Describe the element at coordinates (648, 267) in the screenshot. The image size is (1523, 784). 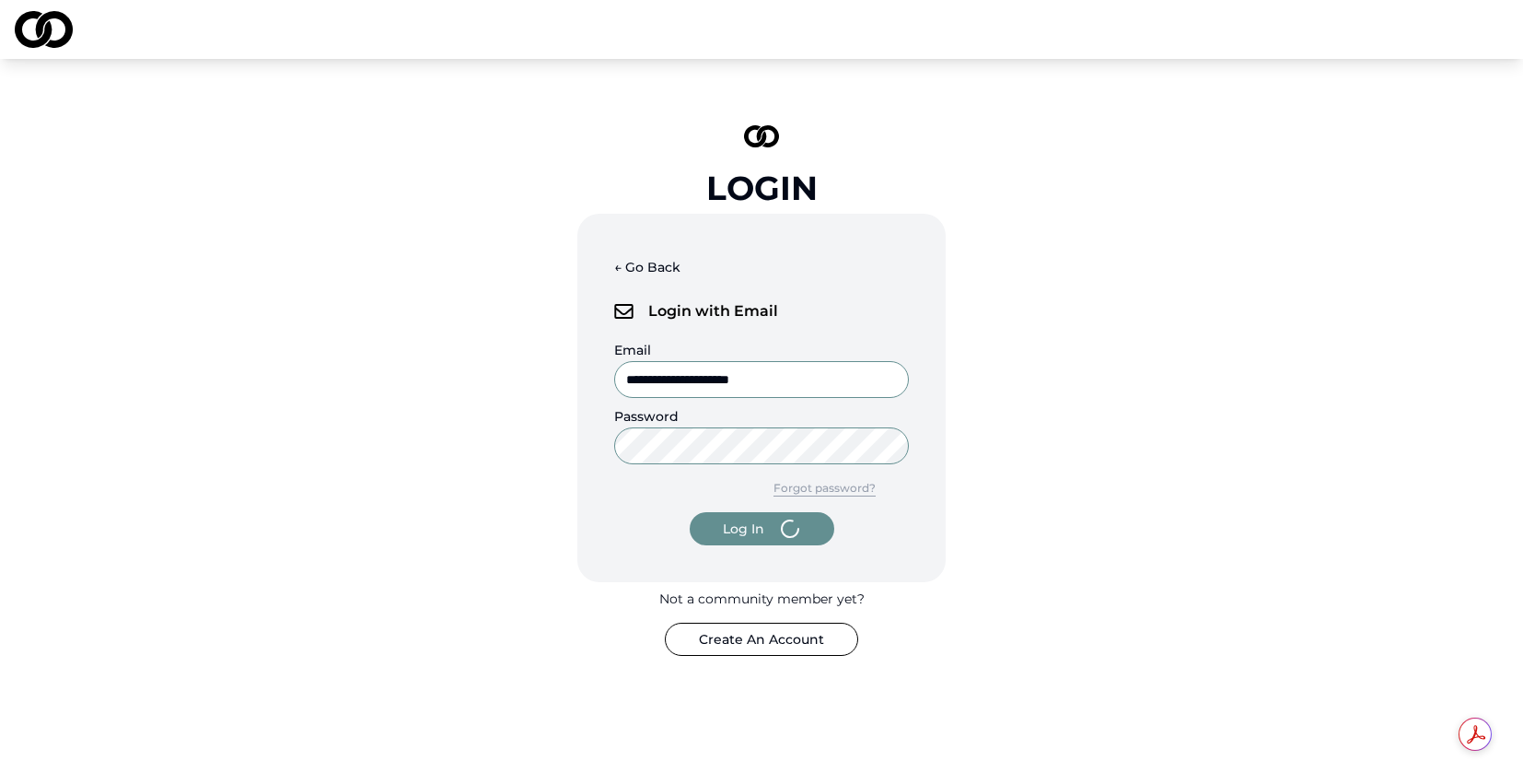
I see `button: ← Go Back` at that location.